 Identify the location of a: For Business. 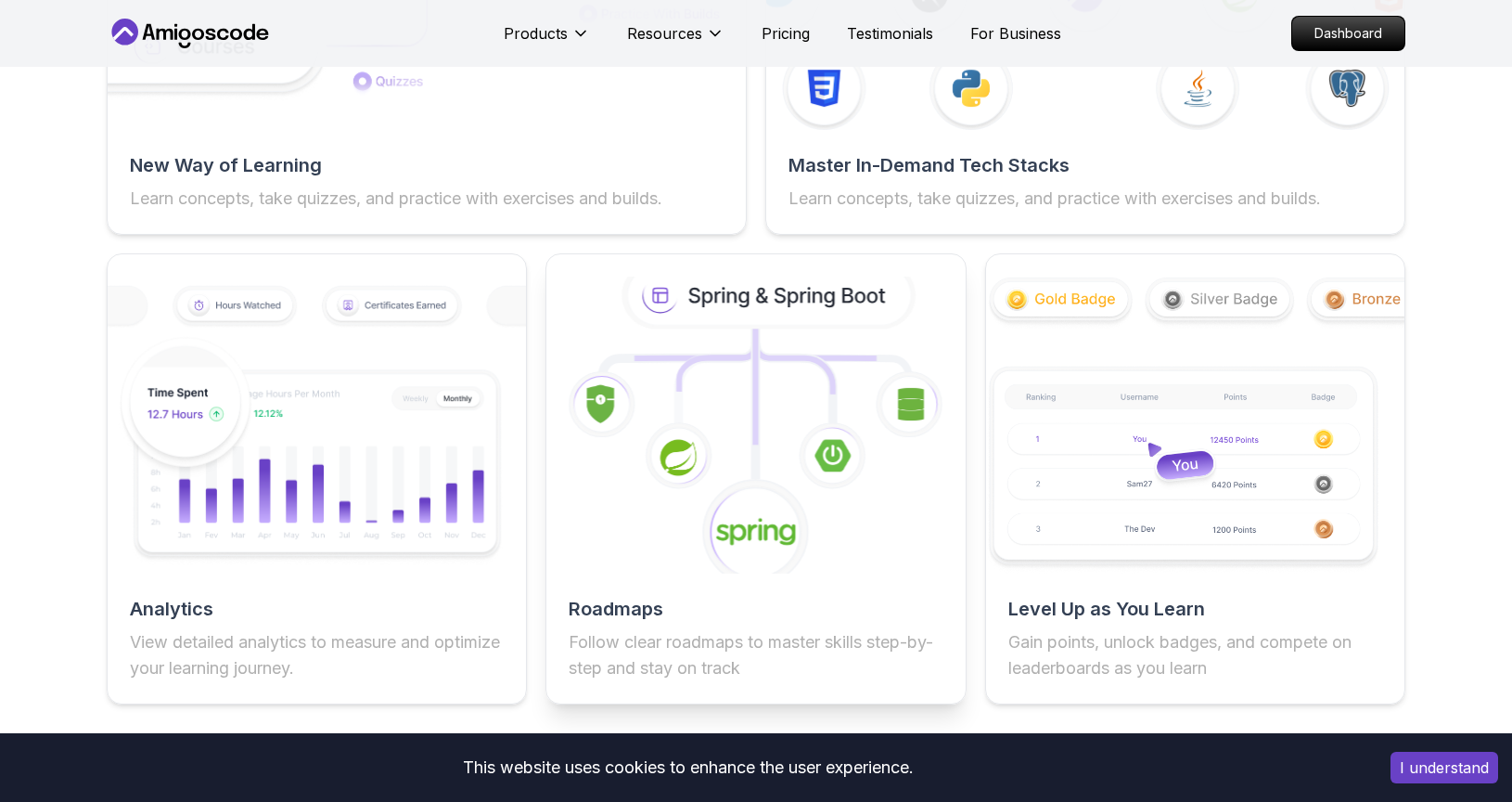
(1016, 33).